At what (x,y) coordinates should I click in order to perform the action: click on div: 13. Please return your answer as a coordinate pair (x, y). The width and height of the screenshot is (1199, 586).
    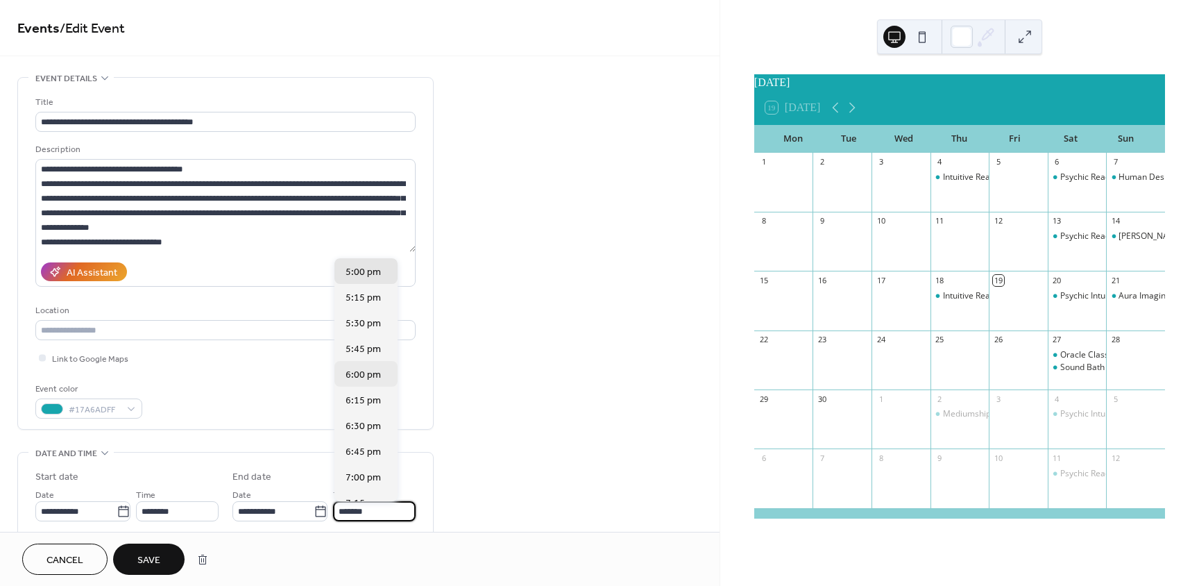
    Looking at the image, I should click on (1057, 221).